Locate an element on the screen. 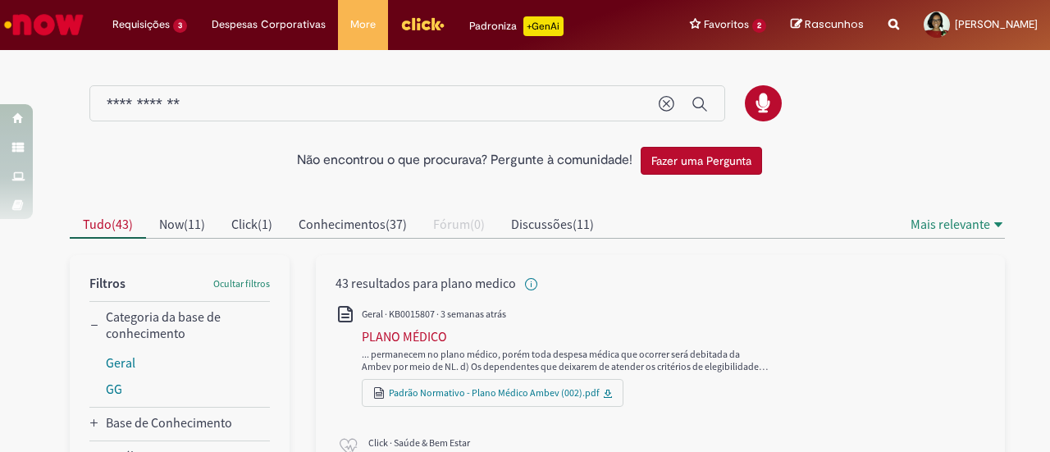 This screenshot has width=1050, height=452. span: Despesas Corporativas is located at coordinates (268, 25).